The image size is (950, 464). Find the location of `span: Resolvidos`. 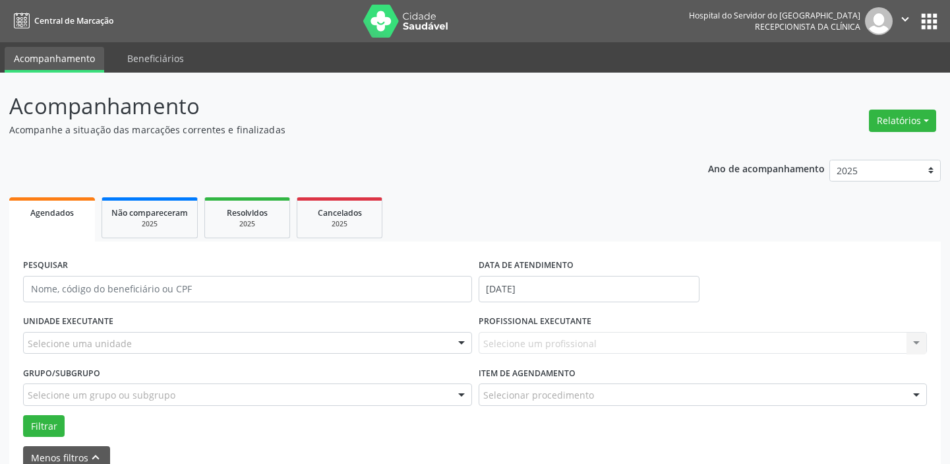

span: Resolvidos is located at coordinates (247, 212).